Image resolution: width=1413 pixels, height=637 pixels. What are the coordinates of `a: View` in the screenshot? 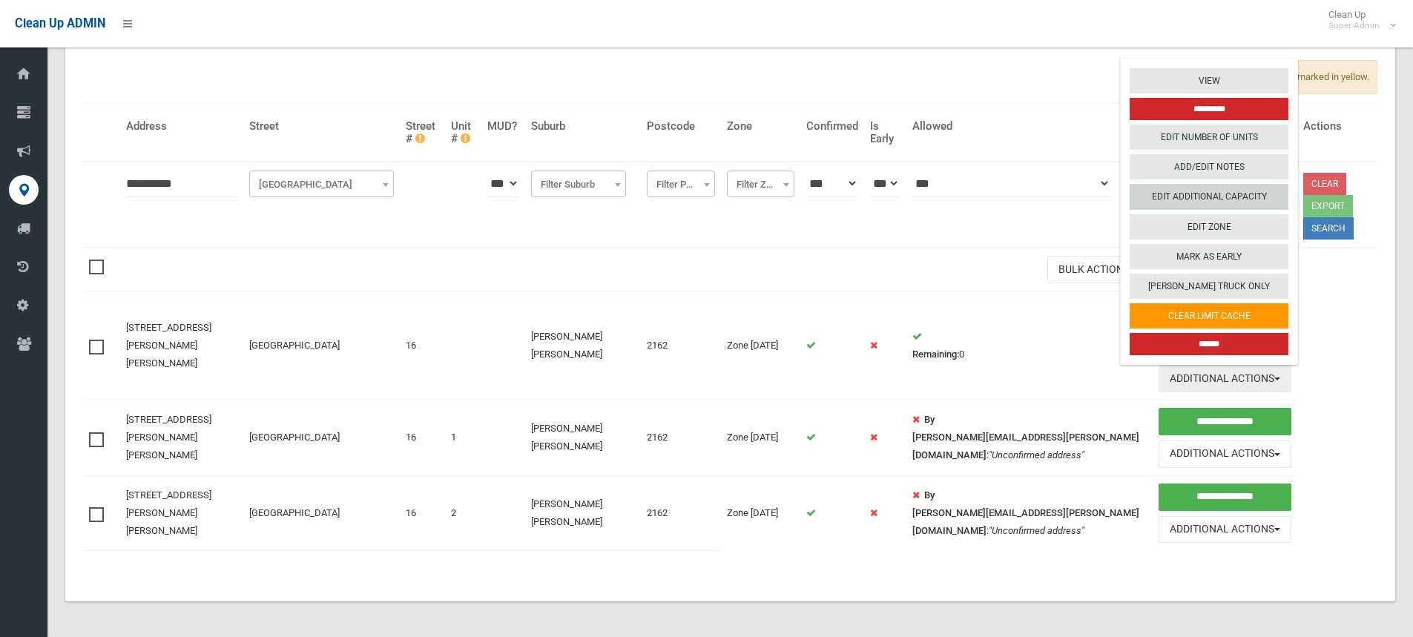 It's located at (1209, 81).